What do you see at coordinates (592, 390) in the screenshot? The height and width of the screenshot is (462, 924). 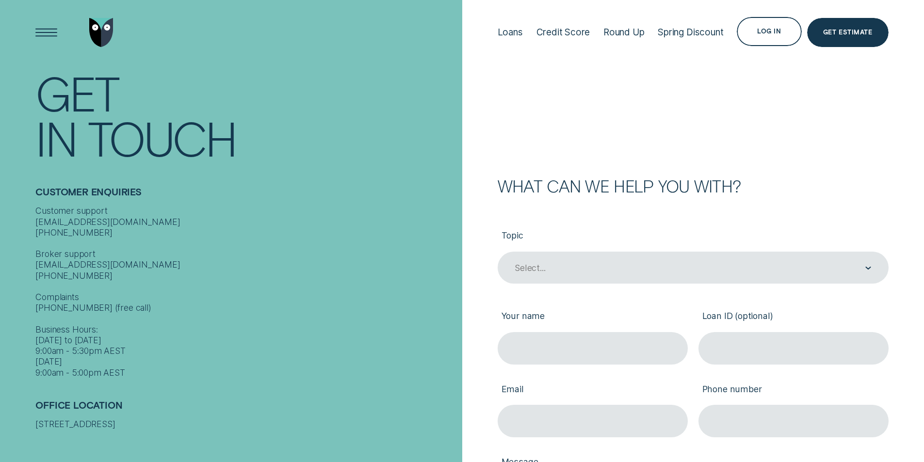 I see `label: Email` at bounding box center [592, 390].